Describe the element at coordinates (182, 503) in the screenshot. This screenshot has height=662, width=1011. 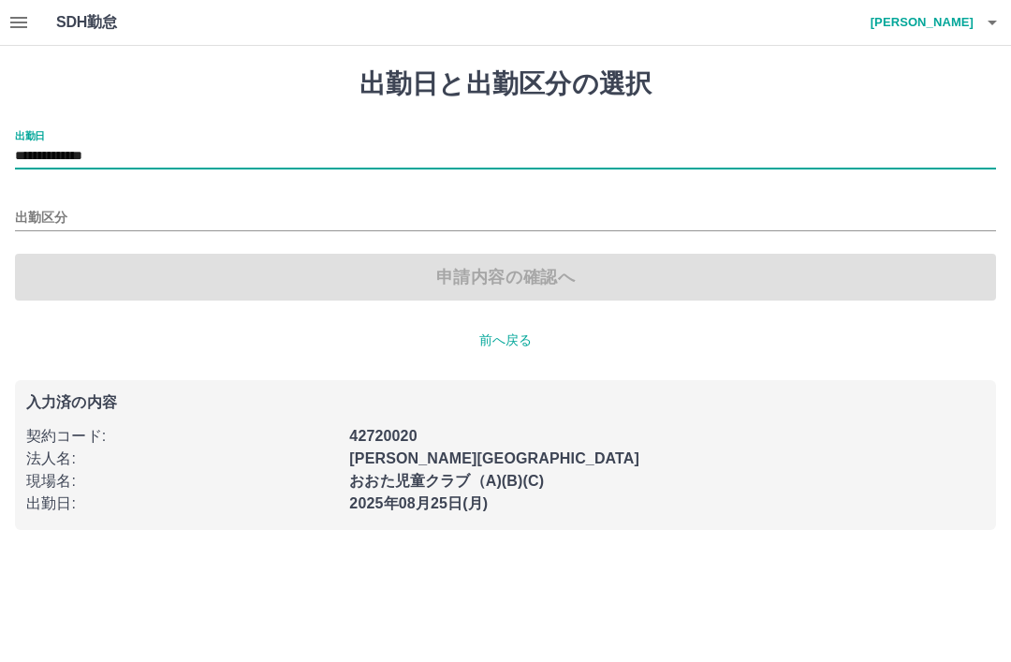
I see `p: 出勤日 :` at that location.